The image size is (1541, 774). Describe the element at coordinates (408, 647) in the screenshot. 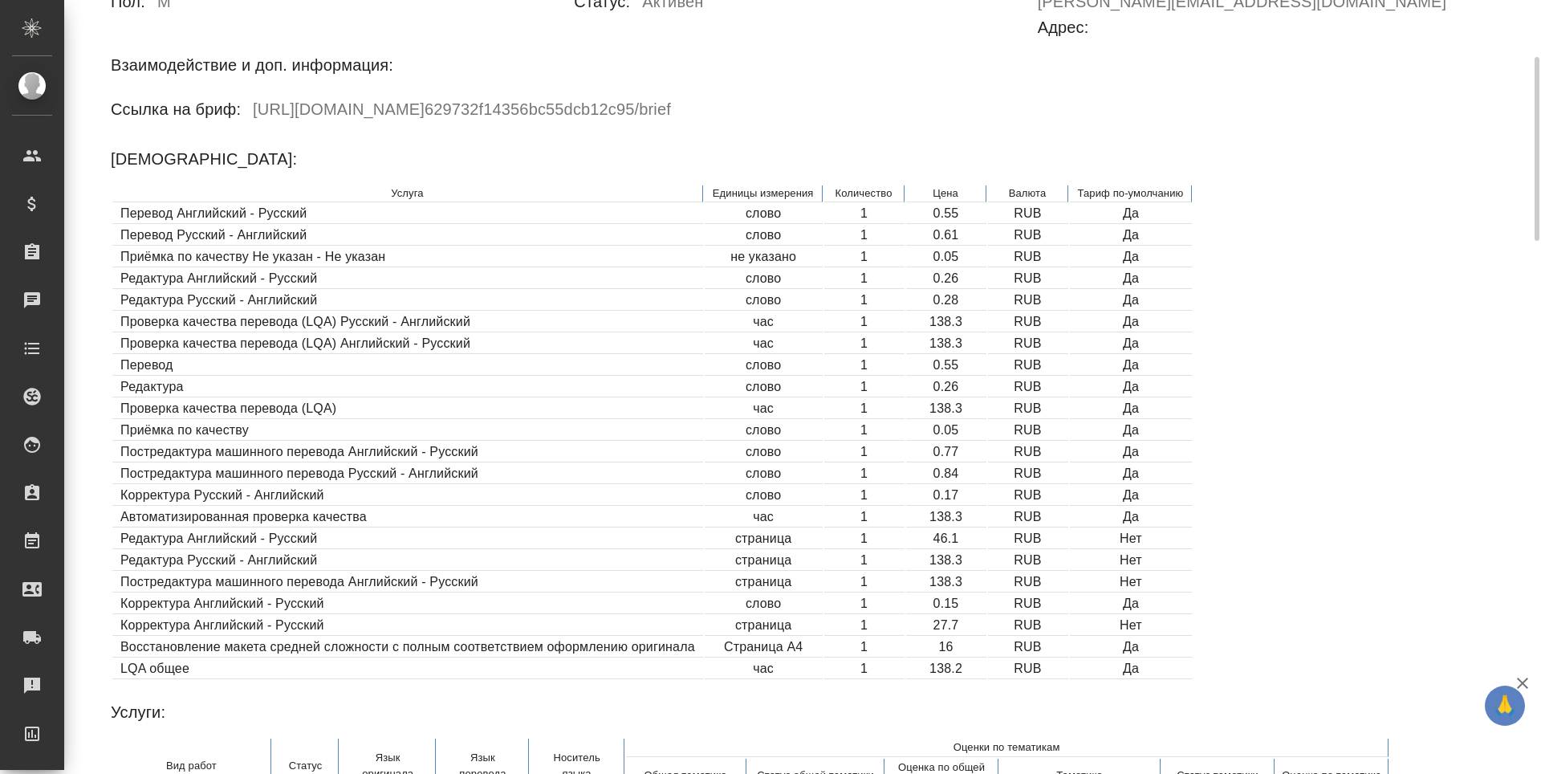

I see `td: Восстановление макета средней сложности с полным соответствием оформлению оригинала` at that location.